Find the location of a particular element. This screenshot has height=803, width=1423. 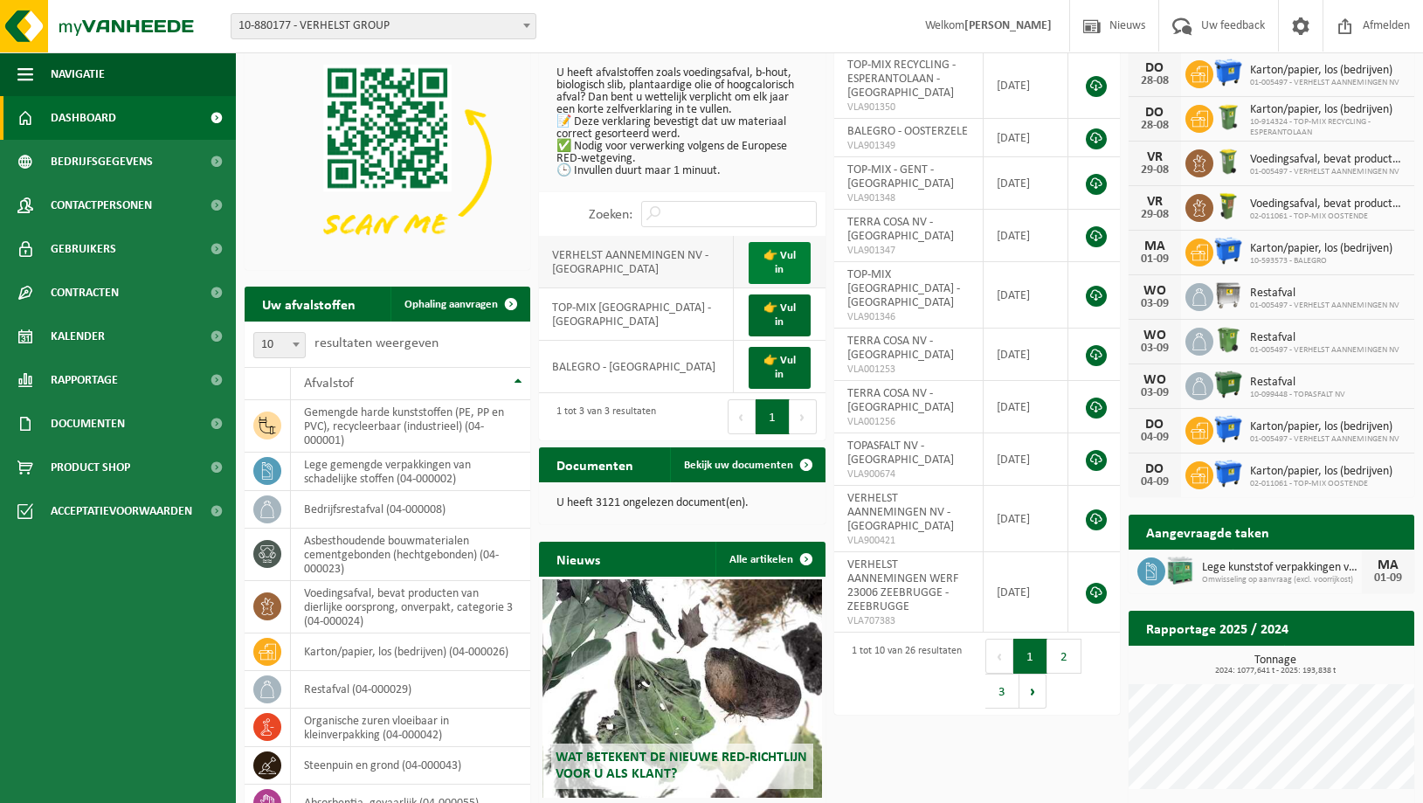

h2: Uw afvalstoffen is located at coordinates (308, 303).